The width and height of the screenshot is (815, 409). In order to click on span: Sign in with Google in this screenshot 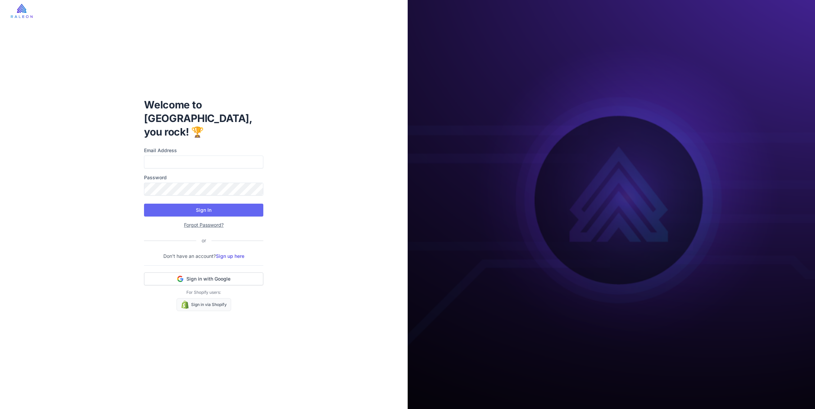, I will do `click(208, 279)`.